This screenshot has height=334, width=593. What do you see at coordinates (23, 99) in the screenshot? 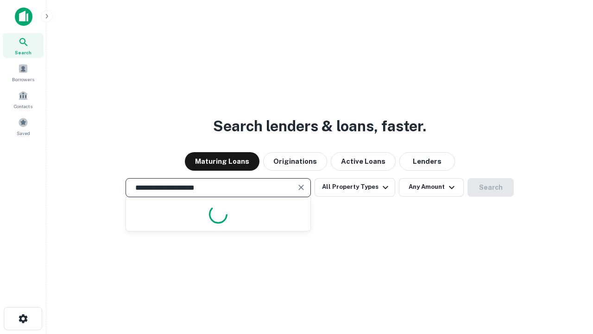
I see `a: Contacts` at bounding box center [23, 99].